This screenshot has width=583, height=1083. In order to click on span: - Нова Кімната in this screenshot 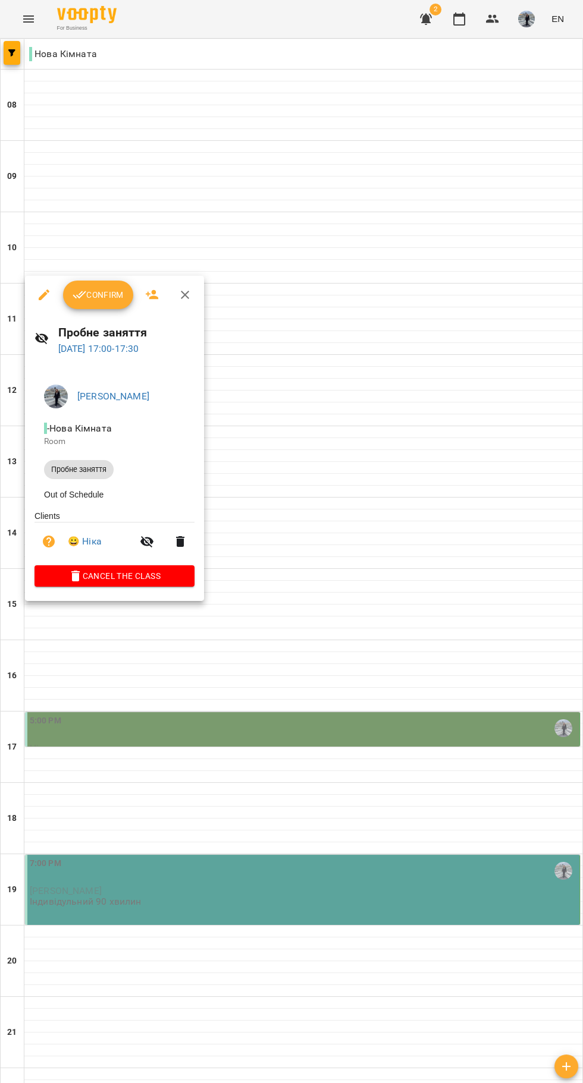, I will do `click(79, 428)`.